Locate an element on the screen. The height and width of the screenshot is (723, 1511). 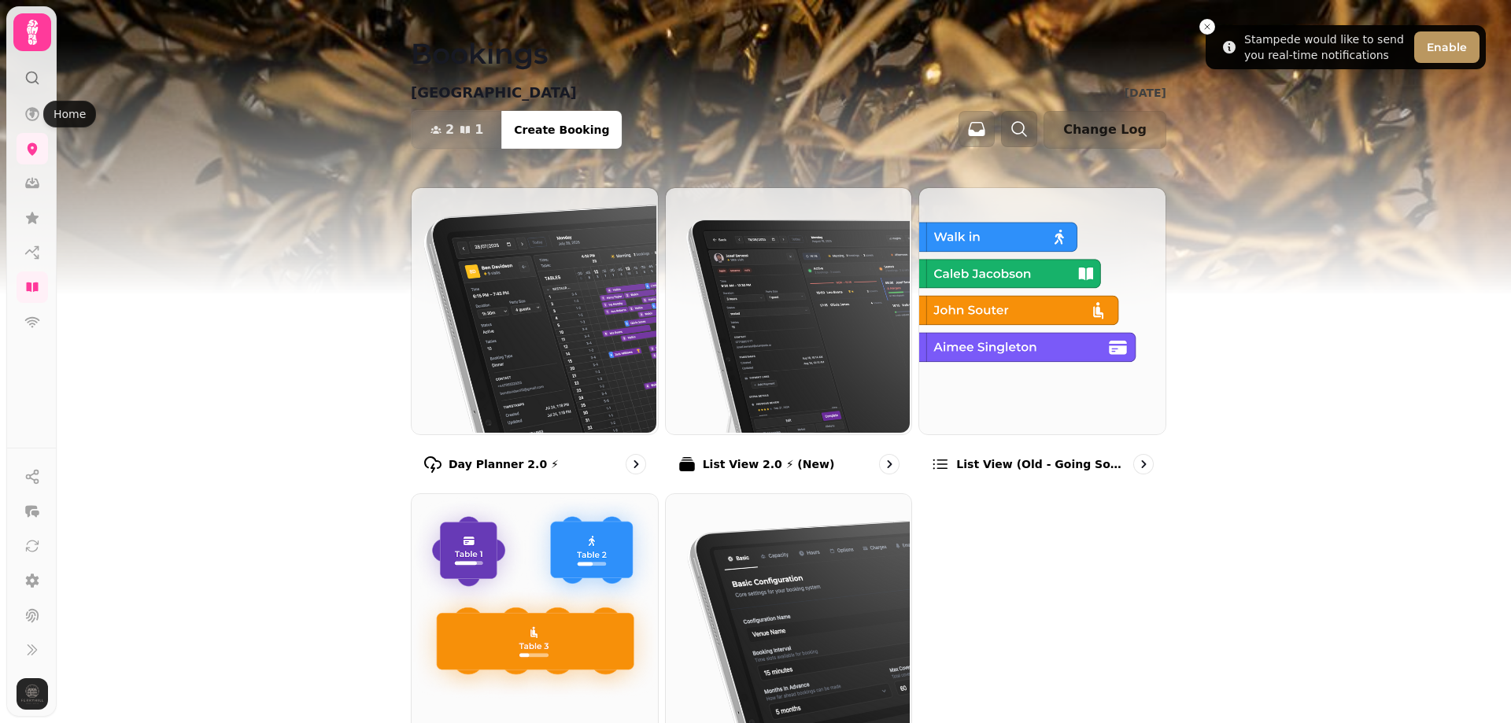
img: Day Planner 2.0 ⚡ is located at coordinates (533, 309).